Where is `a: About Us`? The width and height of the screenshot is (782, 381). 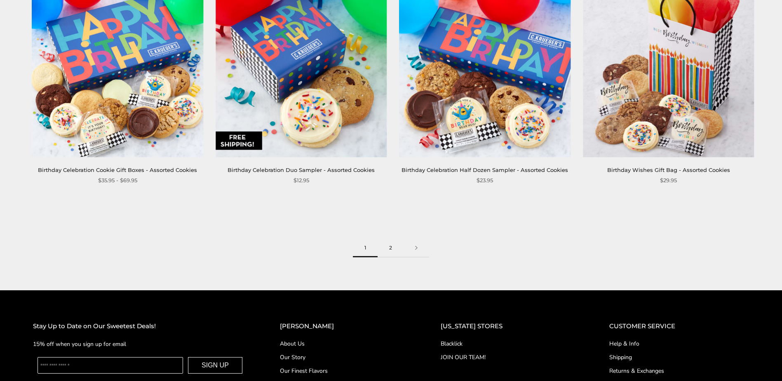 a: About Us is located at coordinates (344, 343).